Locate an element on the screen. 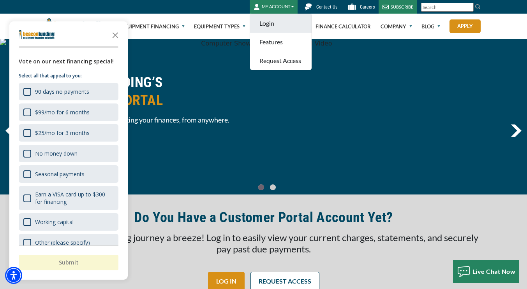  h2: Do You Have a Customer Portal Account Yet? is located at coordinates (263, 218).